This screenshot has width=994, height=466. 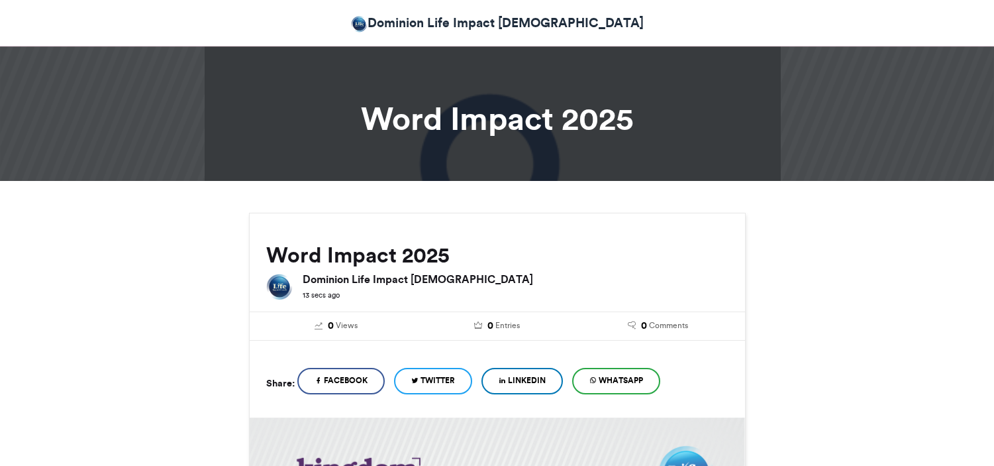 What do you see at coordinates (497, 255) in the screenshot?
I see `h2: Word Impact 2025` at bounding box center [497, 255].